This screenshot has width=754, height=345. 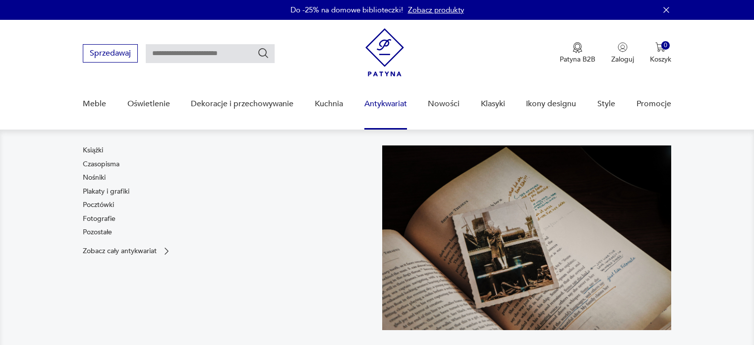 What do you see at coordinates (347, 10) in the screenshot?
I see `p: Do -25% na domowe biblioteczki!` at bounding box center [347, 10].